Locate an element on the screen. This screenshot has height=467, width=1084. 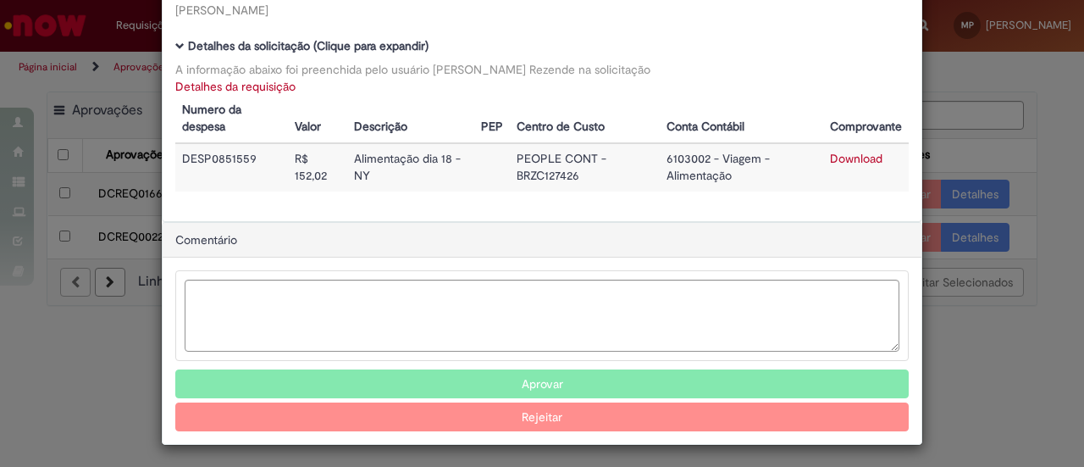
th: PEP is located at coordinates (492, 119).